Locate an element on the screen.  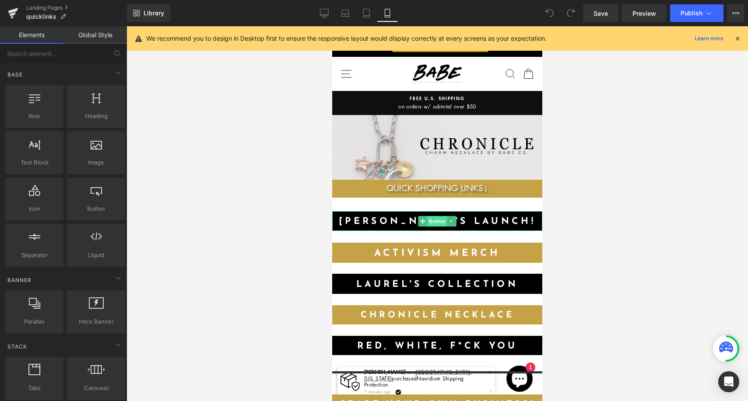
span: LAUREL'S COLLECTION is located at coordinates (105, 258).